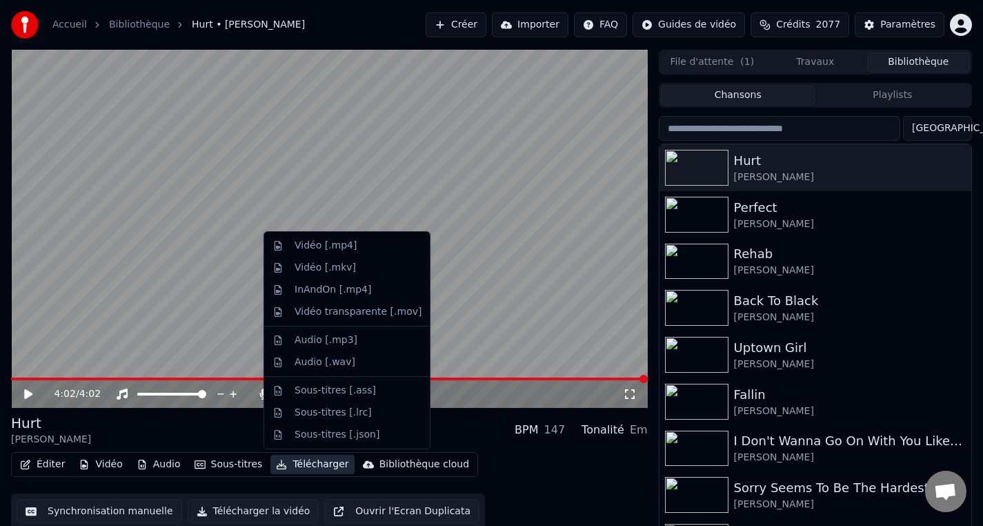 Image resolution: width=983 pixels, height=526 pixels. Describe the element at coordinates (899, 25) in the screenshot. I see `button: Paramètres` at that location.